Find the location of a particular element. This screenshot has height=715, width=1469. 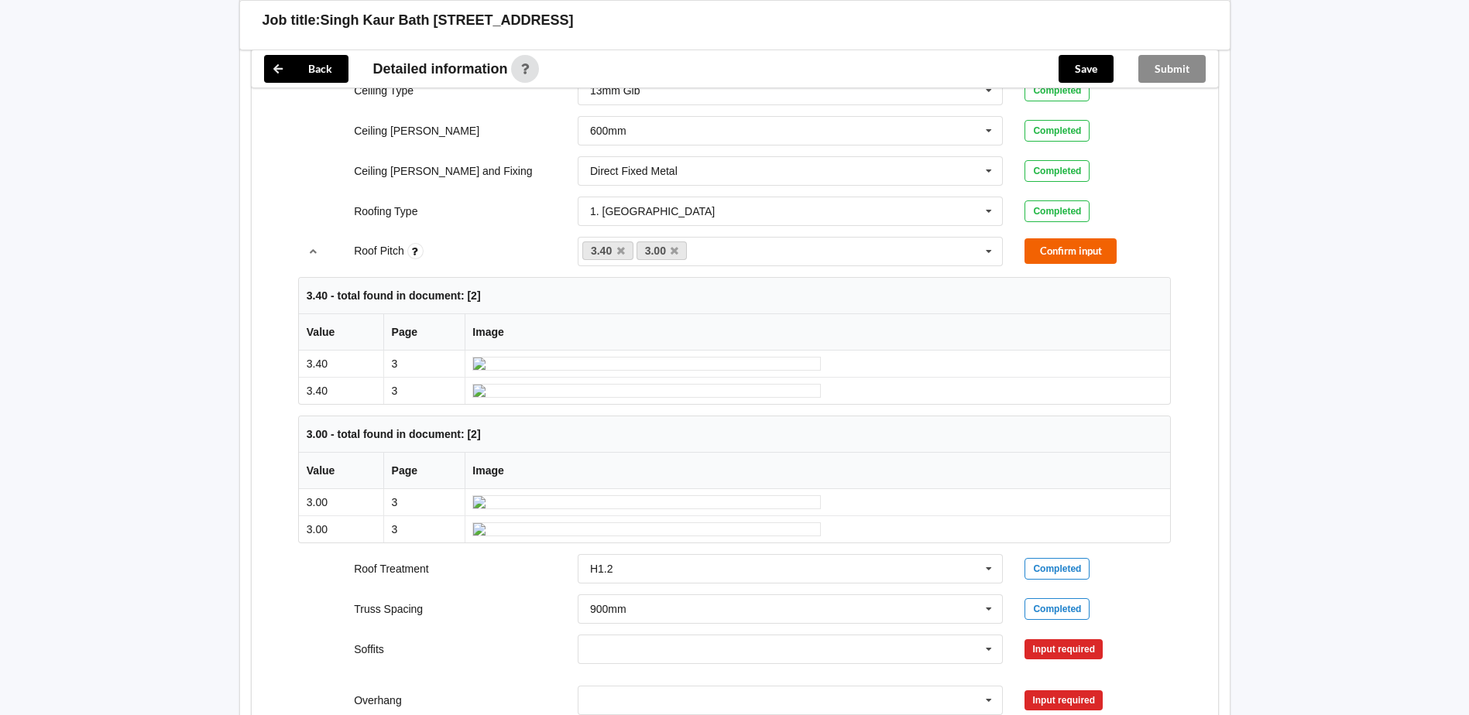

label: Roofing Type is located at coordinates (386, 211).